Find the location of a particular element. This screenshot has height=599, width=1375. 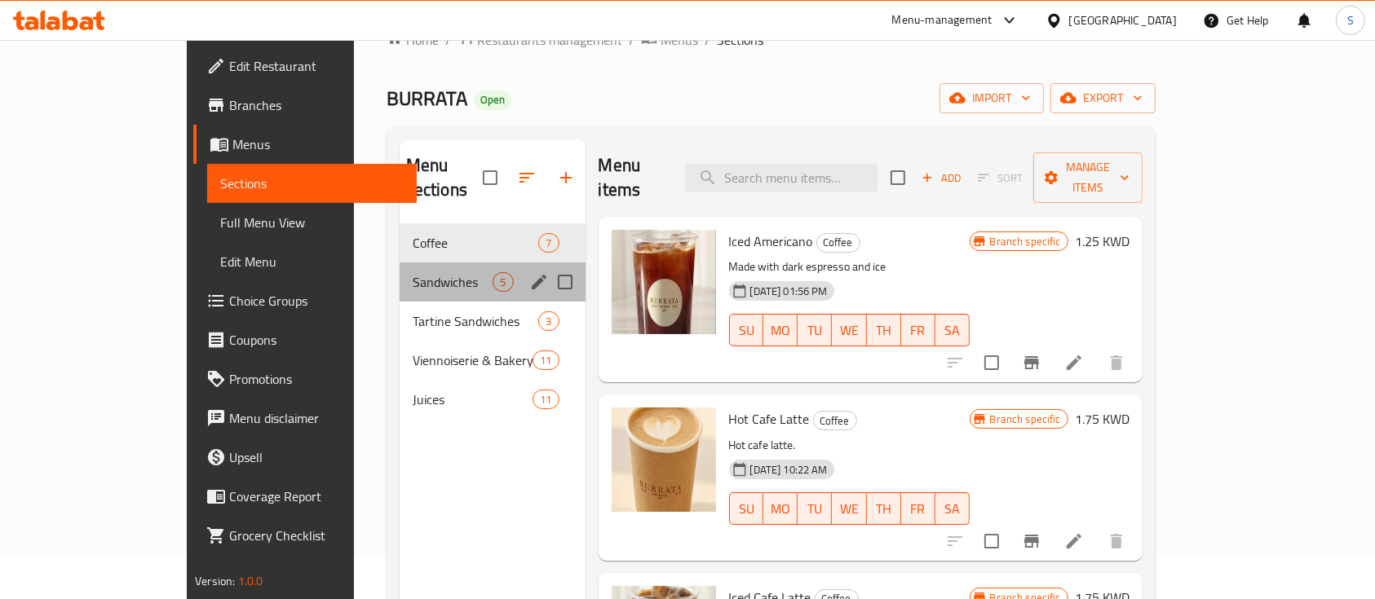

a: Menu disclaimer is located at coordinates (305, 418).